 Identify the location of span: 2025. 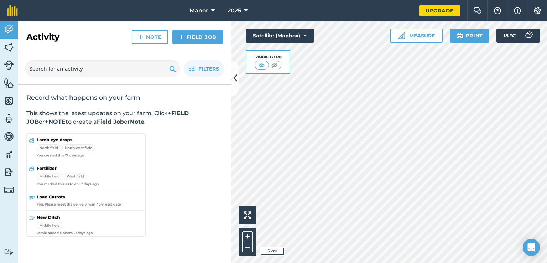
(234, 11).